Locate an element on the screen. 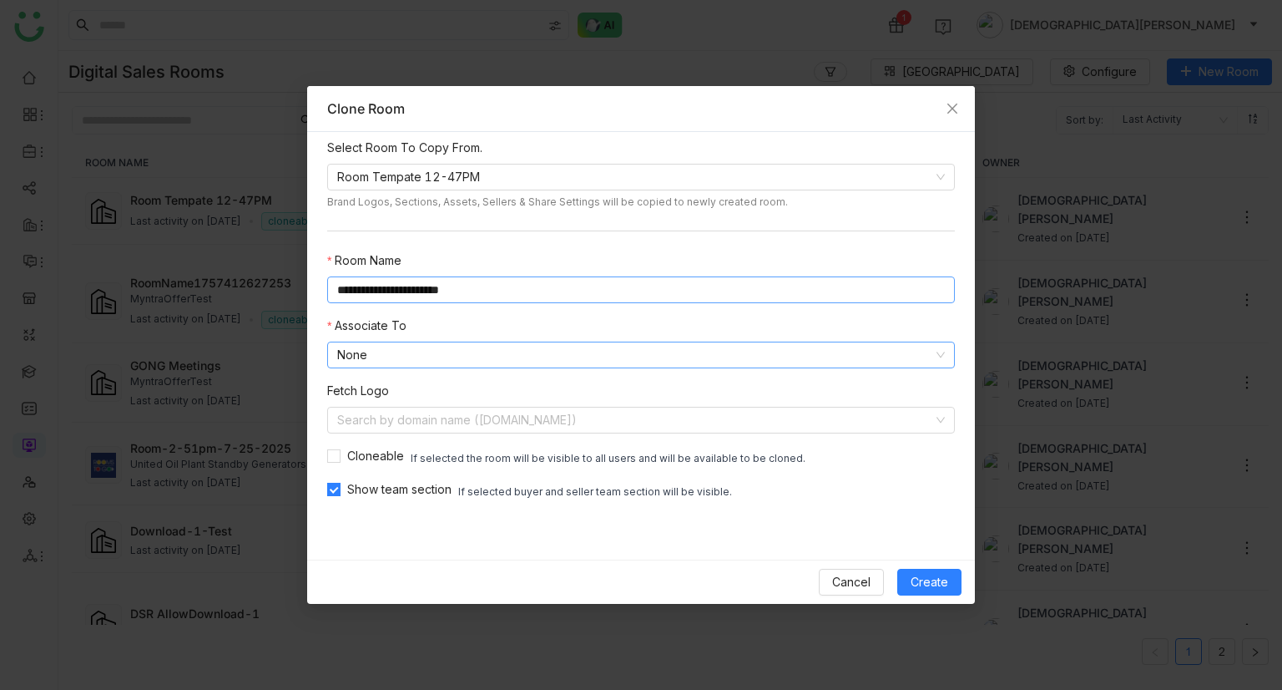  span: Show team section is located at coordinates (399, 489).